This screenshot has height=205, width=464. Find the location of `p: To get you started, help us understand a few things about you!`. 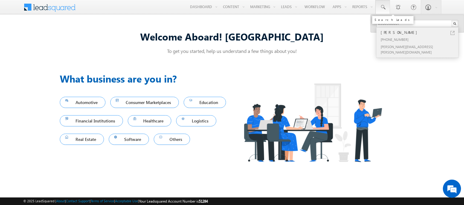

p: To get you started, help us understand a few things about you! is located at coordinates (232, 51).